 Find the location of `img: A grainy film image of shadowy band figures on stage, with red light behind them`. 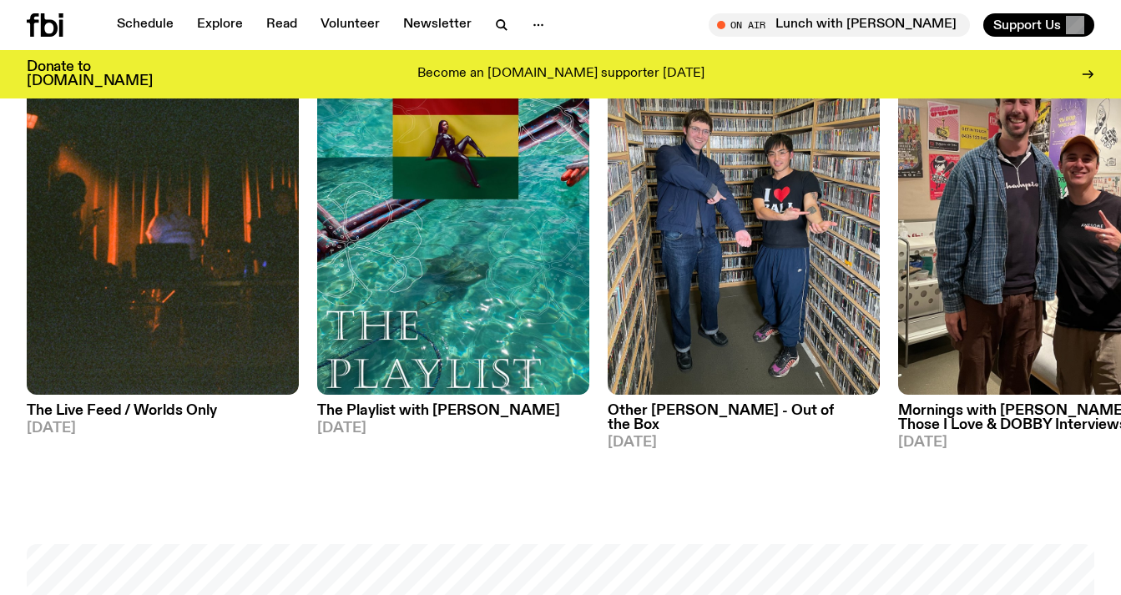

img: A grainy film image of shadowy band figures on stage, with red light behind them is located at coordinates (163, 214).